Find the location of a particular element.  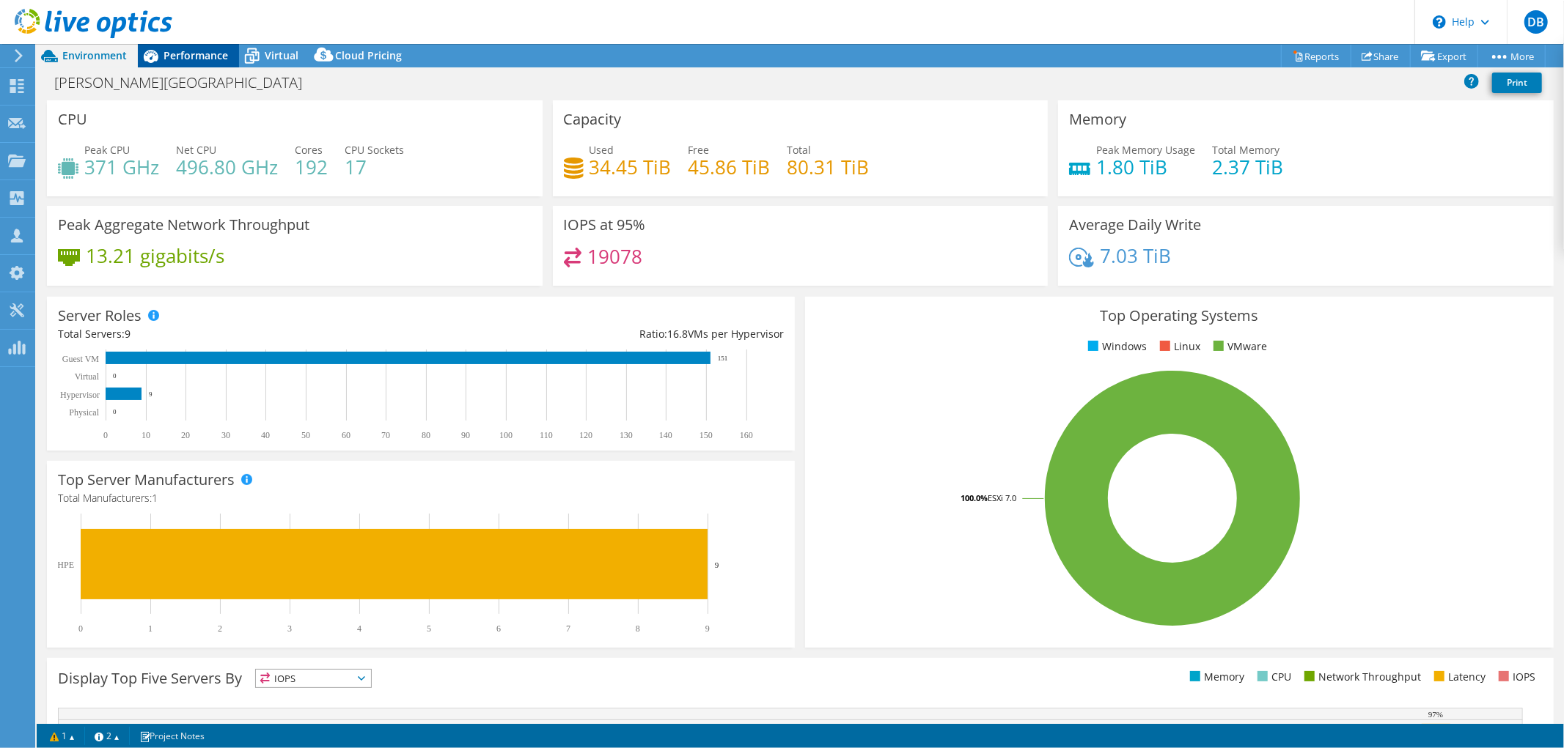

text: 6 is located at coordinates (498, 629).